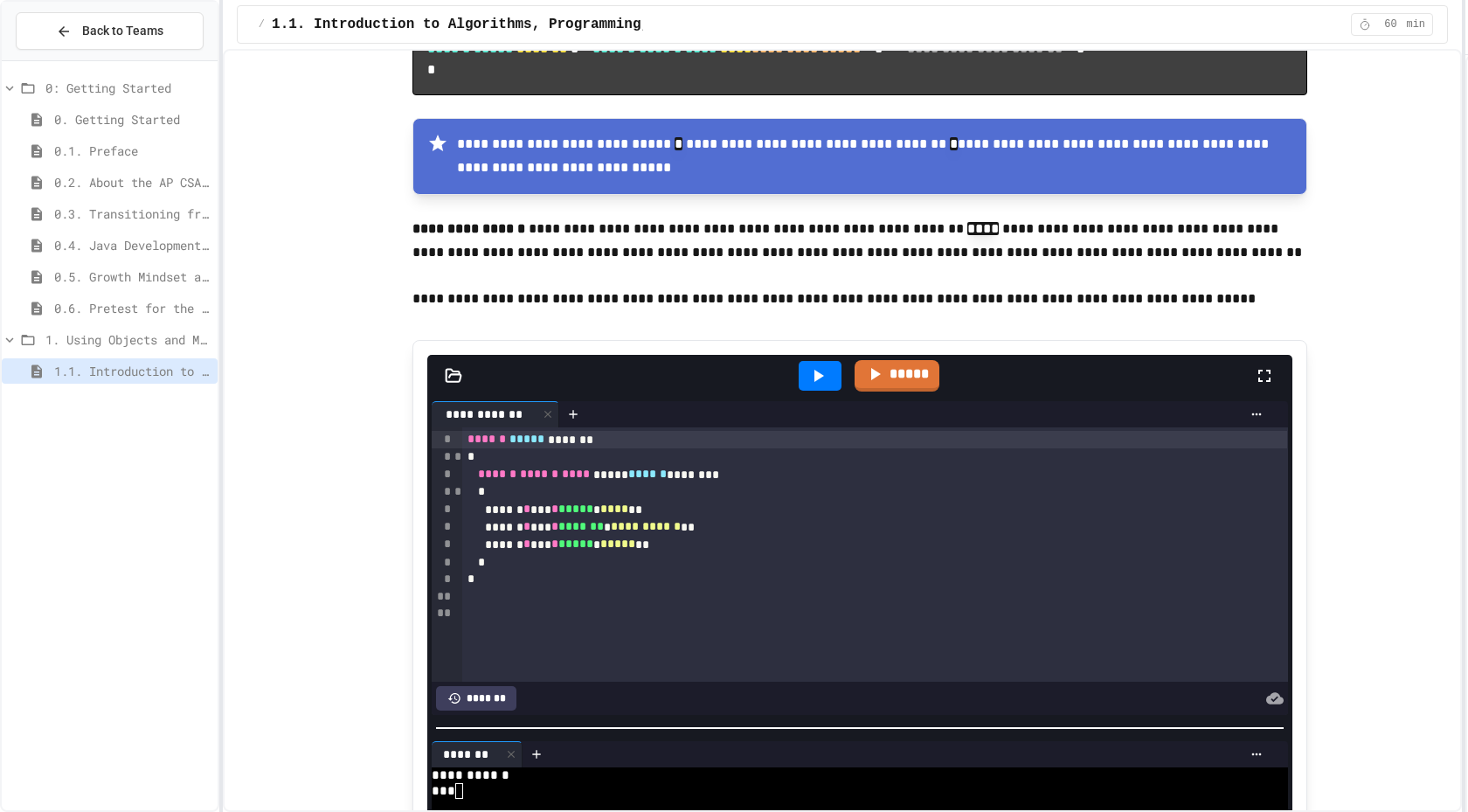  I want to click on span: 0.2. About the AP CSA Exam, so click(132, 182).